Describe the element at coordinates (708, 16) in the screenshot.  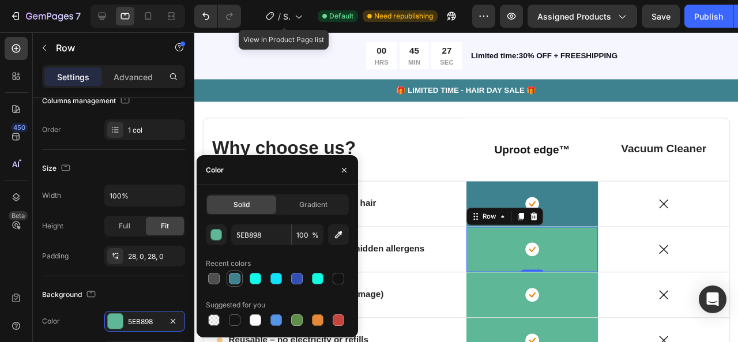
I see `div: Publish` at that location.